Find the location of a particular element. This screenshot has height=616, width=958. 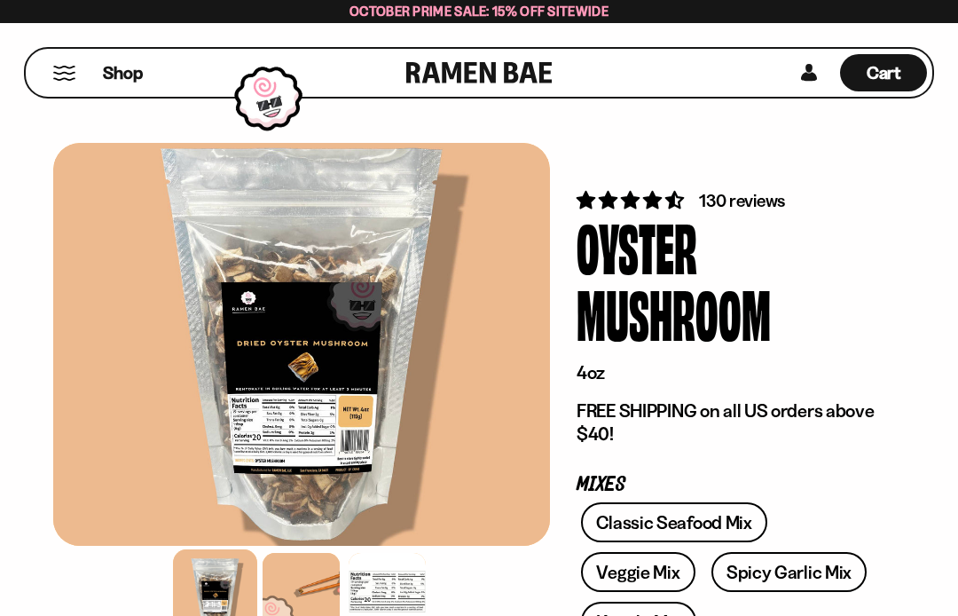

p: 4oz is located at coordinates (727, 373).